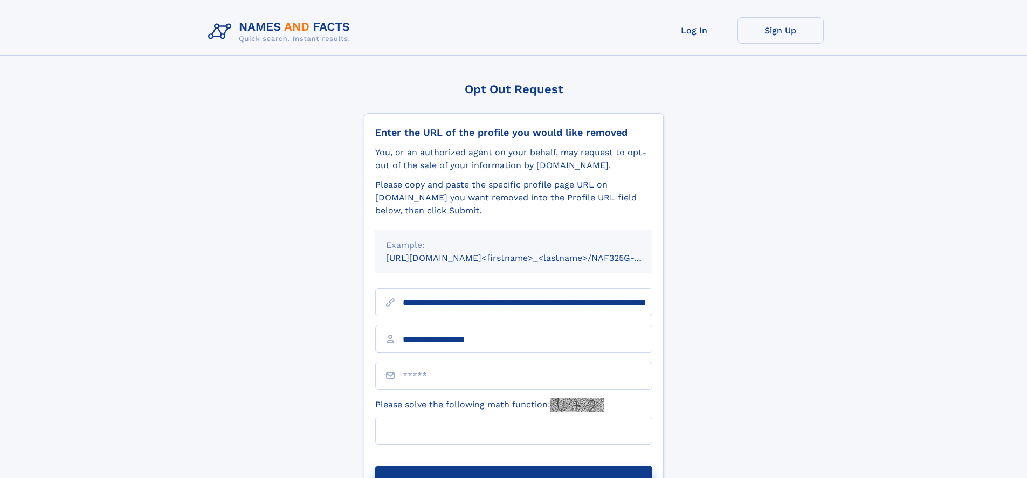 The height and width of the screenshot is (478, 1027). Describe the element at coordinates (694, 30) in the screenshot. I see `a: Log In` at that location.